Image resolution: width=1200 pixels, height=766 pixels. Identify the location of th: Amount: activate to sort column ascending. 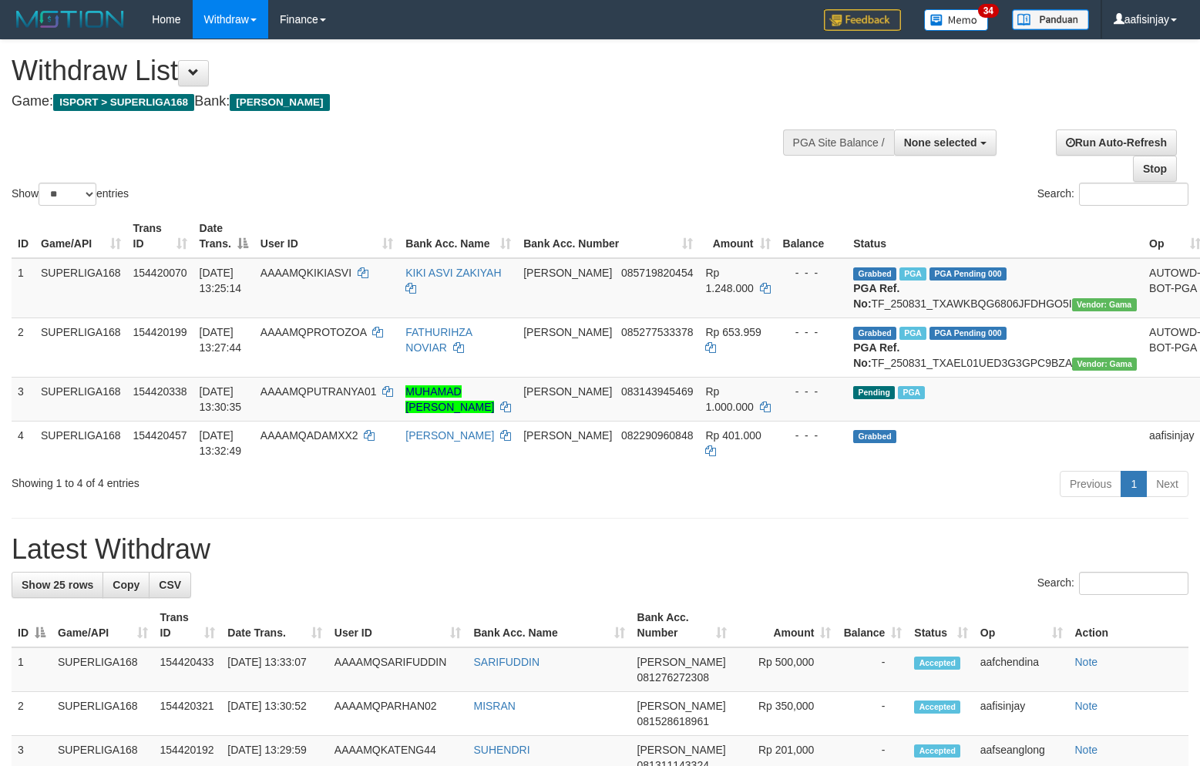
(785, 625).